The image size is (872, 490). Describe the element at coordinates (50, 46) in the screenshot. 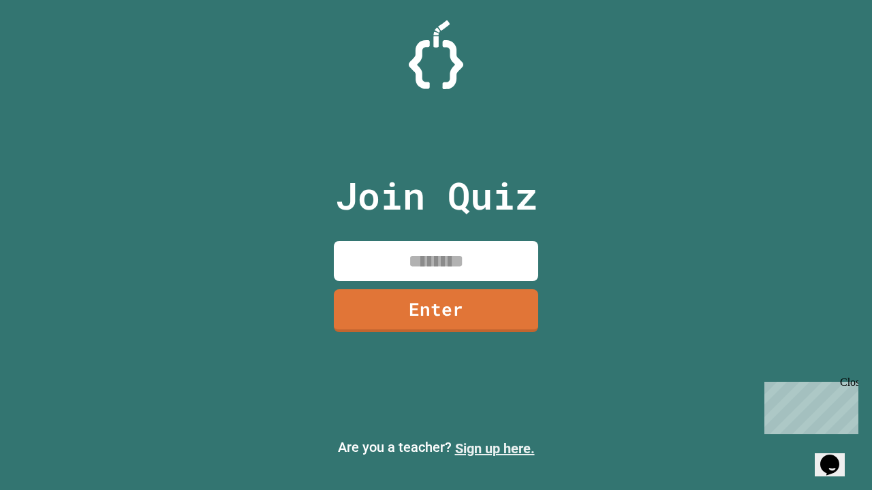

I see `div: Chat with us now!Close` at that location.